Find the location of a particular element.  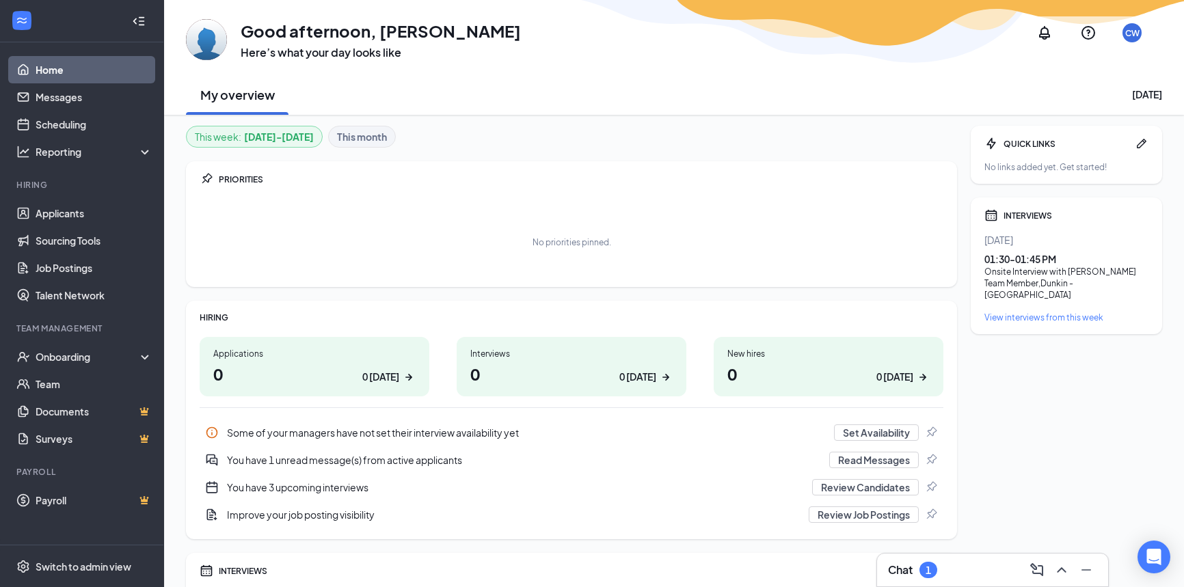

a: DocumentAddImprove your job posting visibilityReview Job PostingsPin is located at coordinates (571, 515).